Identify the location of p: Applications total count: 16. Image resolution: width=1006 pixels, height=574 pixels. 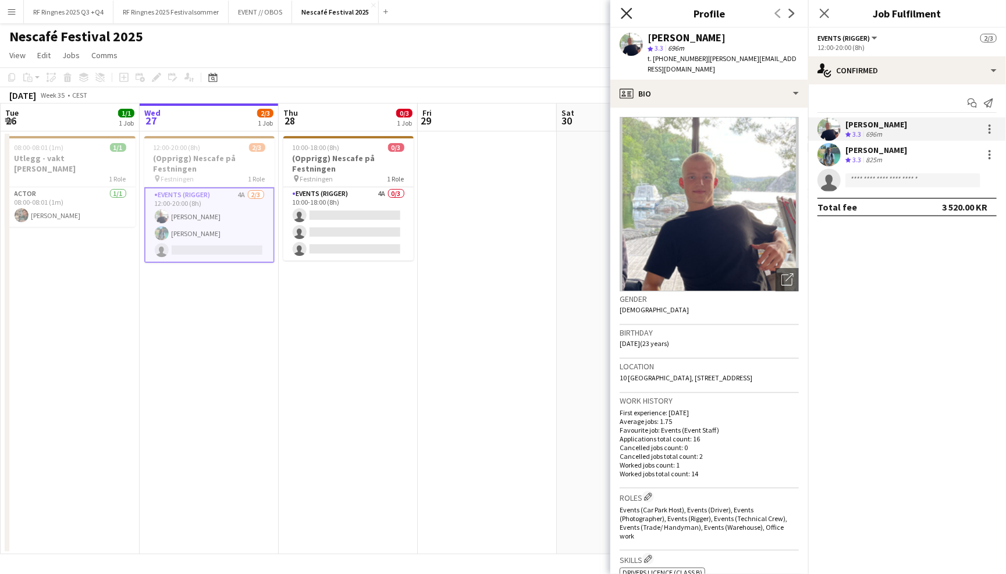
(709, 439).